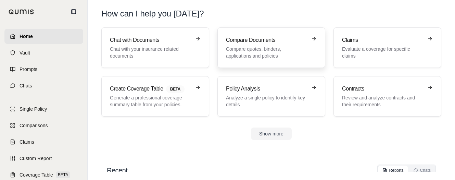 The image size is (455, 180). I want to click on a: Create Coverage TableBETAGenerate a professional coverage summary table from your policies., so click(155, 96).